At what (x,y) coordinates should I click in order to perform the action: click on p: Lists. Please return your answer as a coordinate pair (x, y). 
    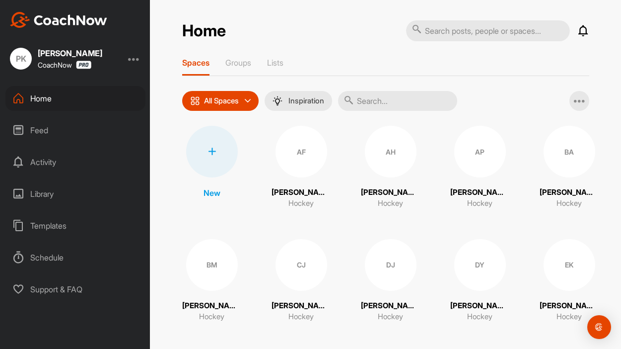
    Looking at the image, I should click on (275, 63).